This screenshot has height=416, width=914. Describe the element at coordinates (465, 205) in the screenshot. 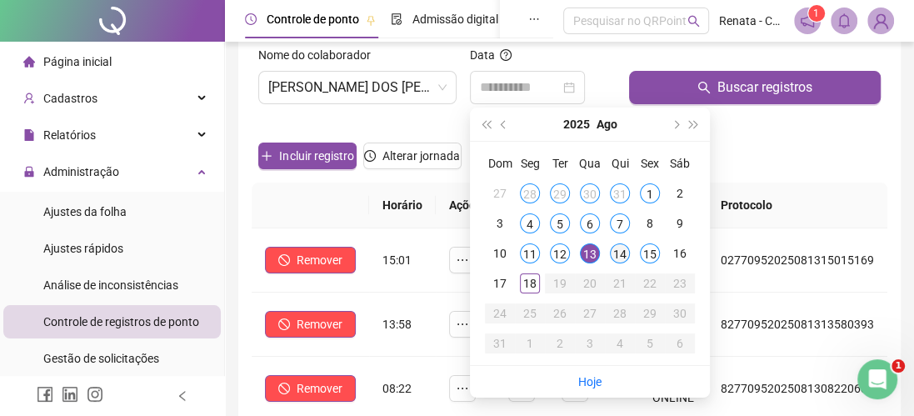

I see `th: Ações` at that location.